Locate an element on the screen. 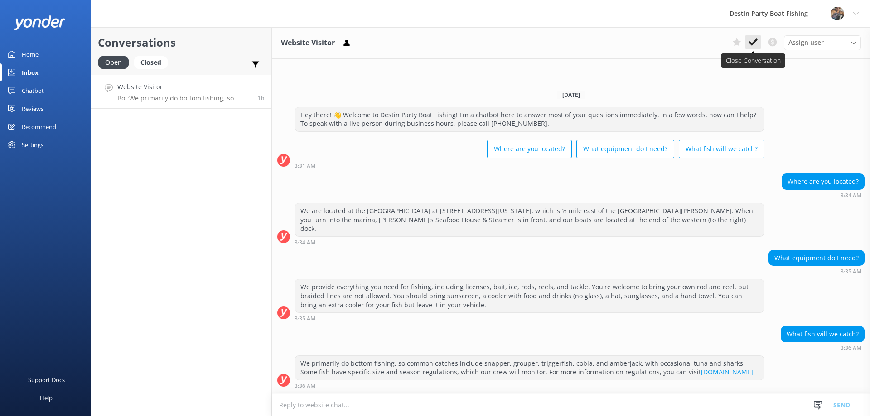 The width and height of the screenshot is (870, 416). div: Closed is located at coordinates (151, 63).